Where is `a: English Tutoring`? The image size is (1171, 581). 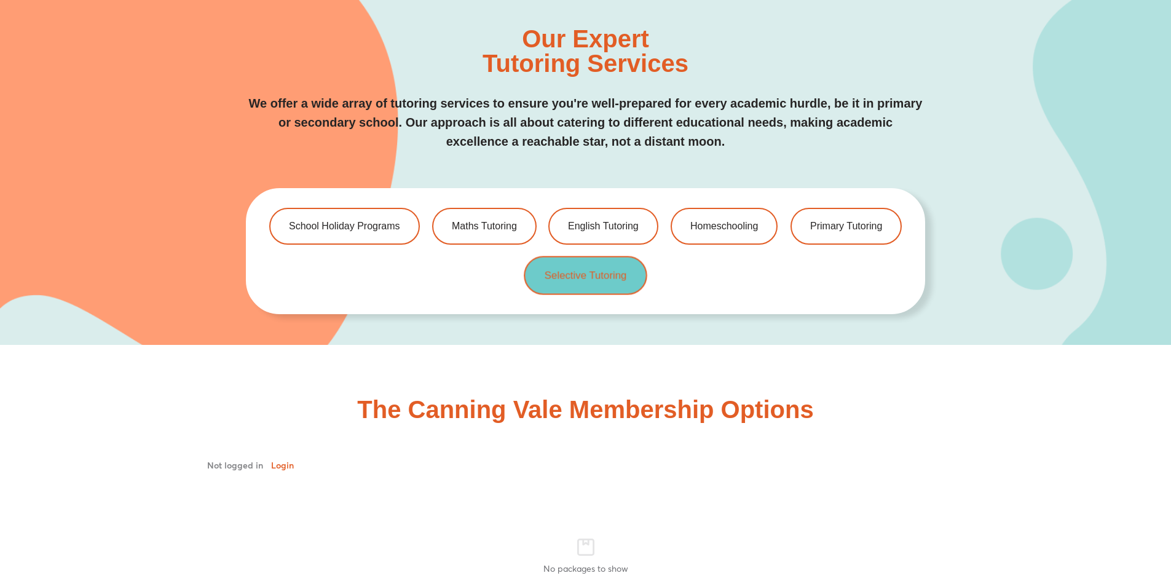 a: English Tutoring is located at coordinates (603, 226).